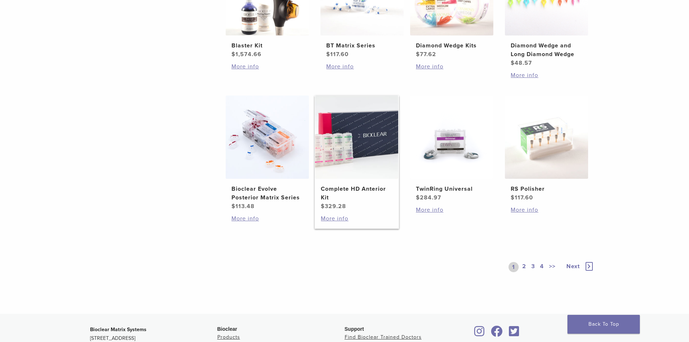 Image resolution: width=689 pixels, height=342 pixels. Describe the element at coordinates (604, 324) in the screenshot. I see `a: Back To Top` at that location.